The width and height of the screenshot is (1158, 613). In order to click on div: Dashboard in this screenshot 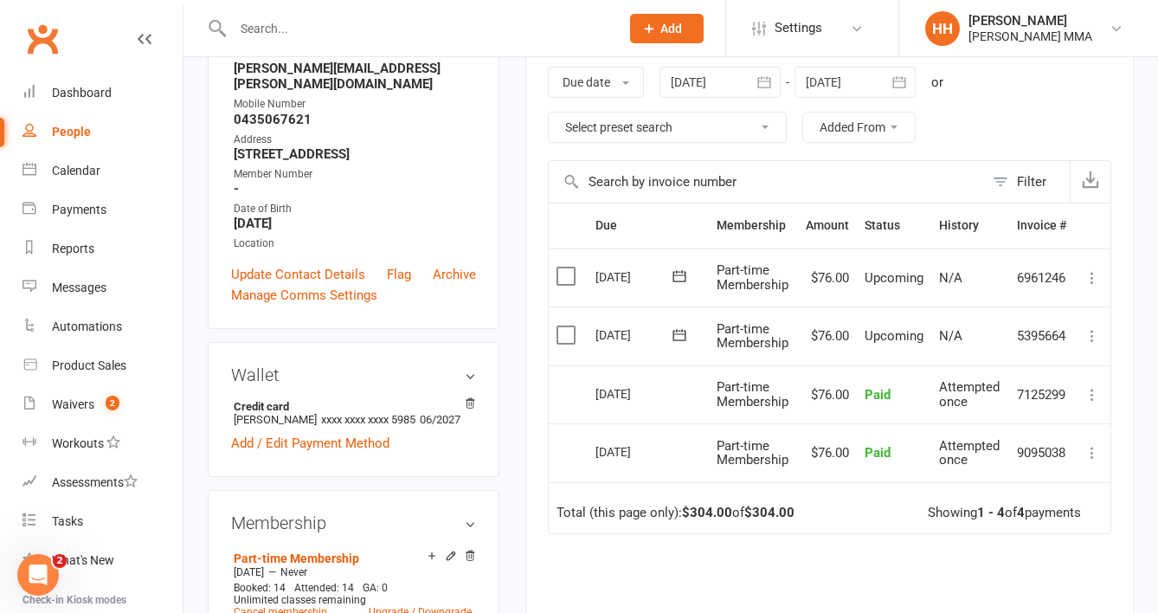, I will do `click(81, 93)`.